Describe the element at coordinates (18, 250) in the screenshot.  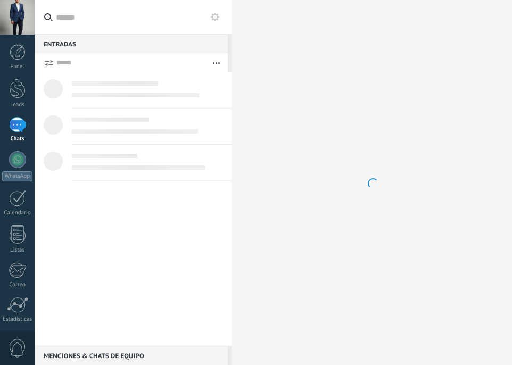
I see `div: Listas` at that location.